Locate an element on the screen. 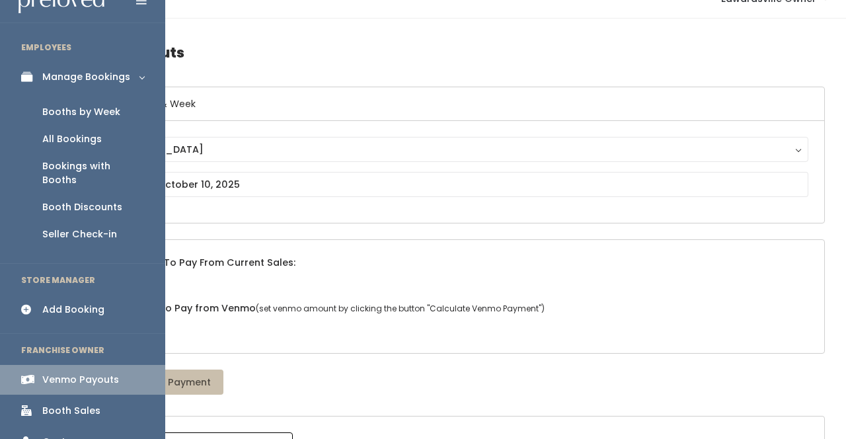 Image resolution: width=846 pixels, height=439 pixels. div: All Bookings is located at coordinates (72, 139).